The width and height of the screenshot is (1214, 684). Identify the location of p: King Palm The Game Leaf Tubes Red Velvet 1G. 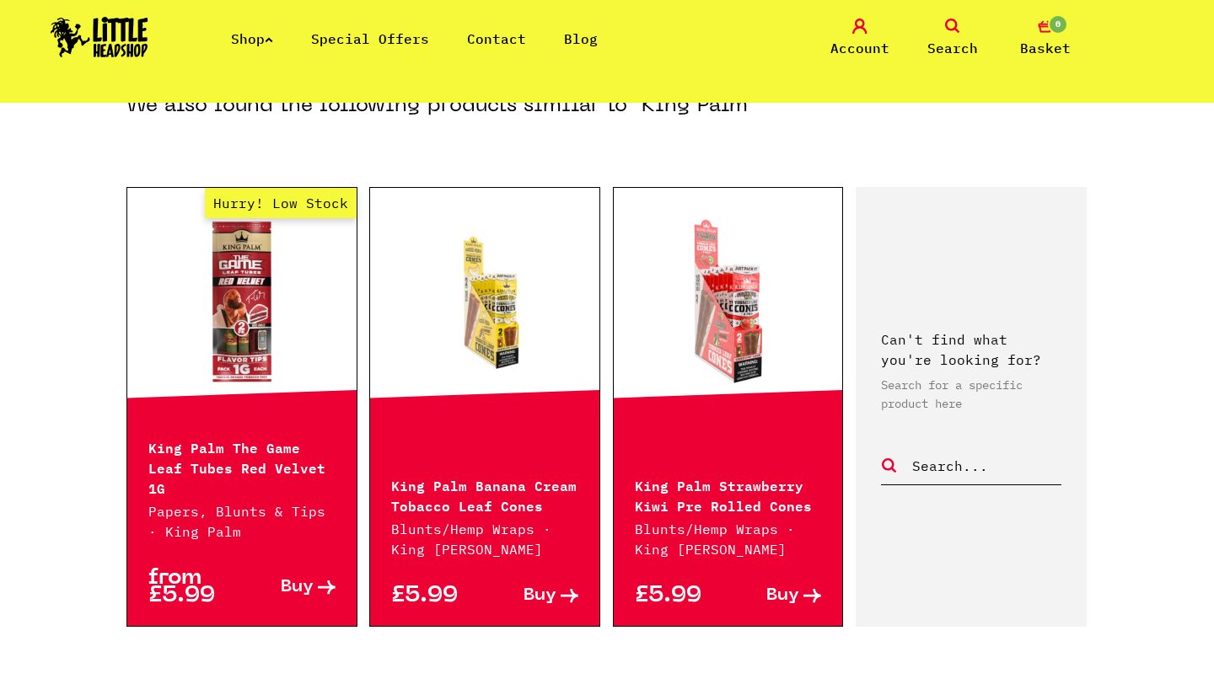
(242, 467).